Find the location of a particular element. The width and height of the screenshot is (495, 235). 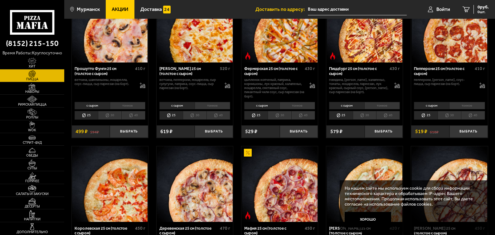

img: Чикен Ранч 25 см (толстое с сыром) is located at coordinates (365, 184).